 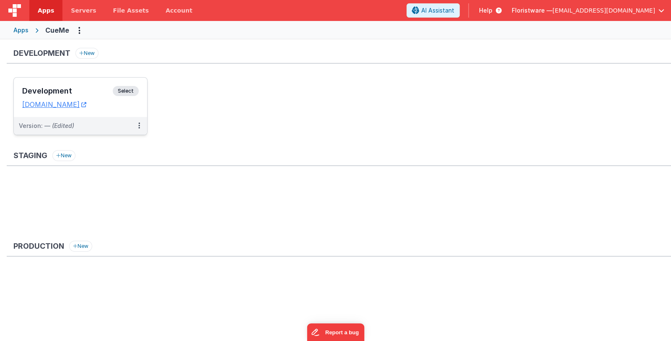 I want to click on span: Select, so click(x=126, y=91).